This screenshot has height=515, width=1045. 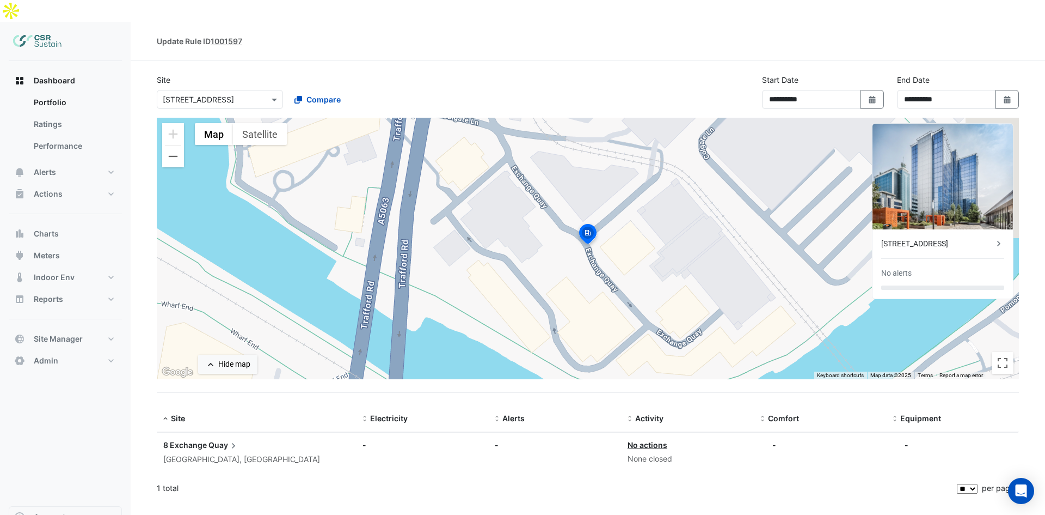 I want to click on app-icon: Alerts, so click(x=20, y=172).